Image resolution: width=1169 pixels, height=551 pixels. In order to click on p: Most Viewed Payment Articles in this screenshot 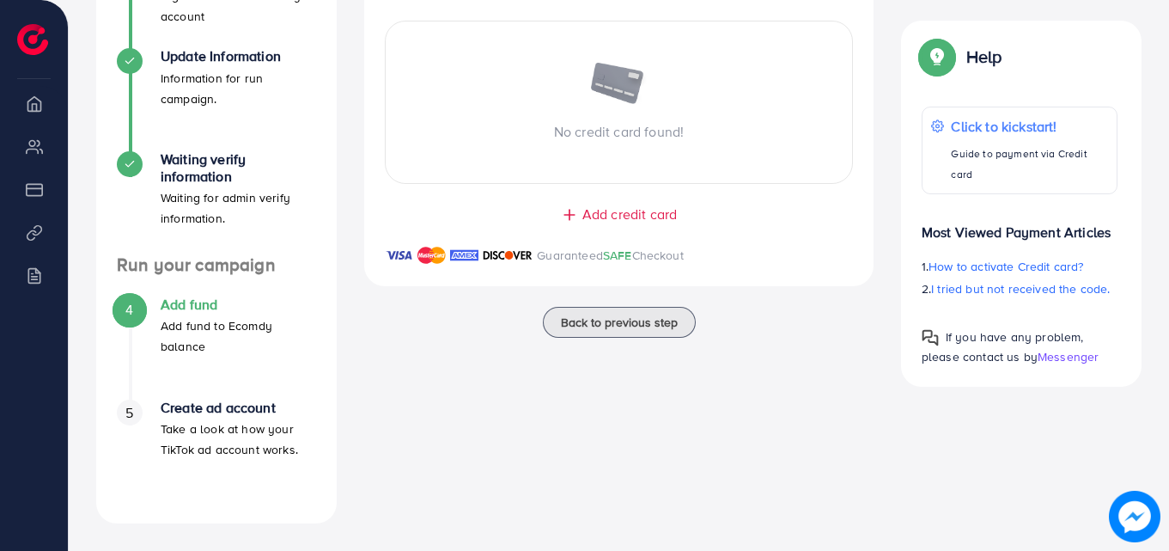, I will do `click(1020, 225)`.